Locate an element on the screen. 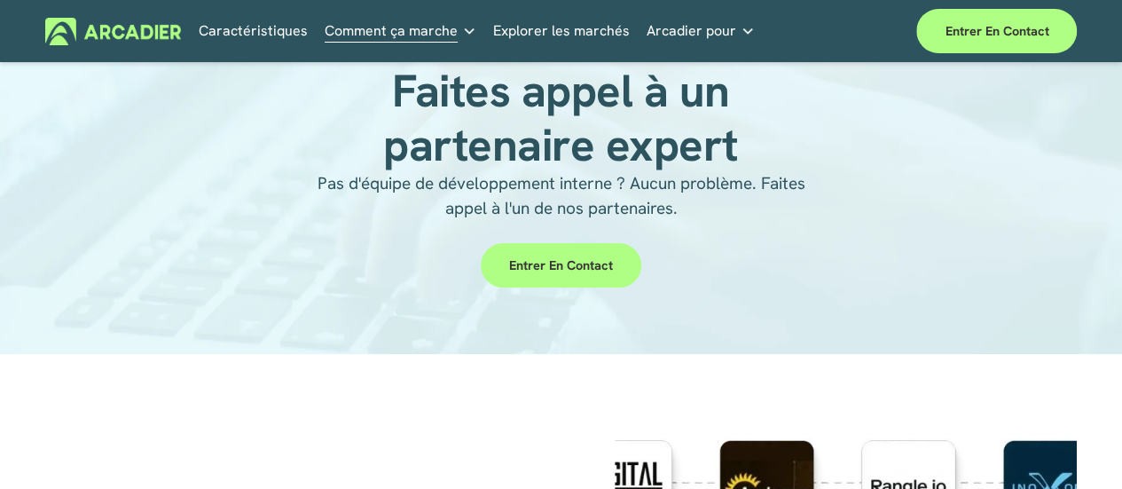 Image resolution: width=1122 pixels, height=489 pixels. font: Caractéristiques is located at coordinates (253, 30).